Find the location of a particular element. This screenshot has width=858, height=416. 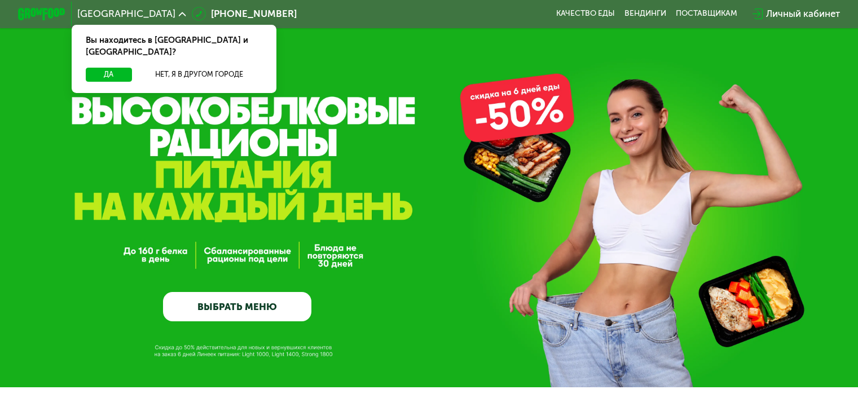

div: поставщикам is located at coordinates (706, 14).